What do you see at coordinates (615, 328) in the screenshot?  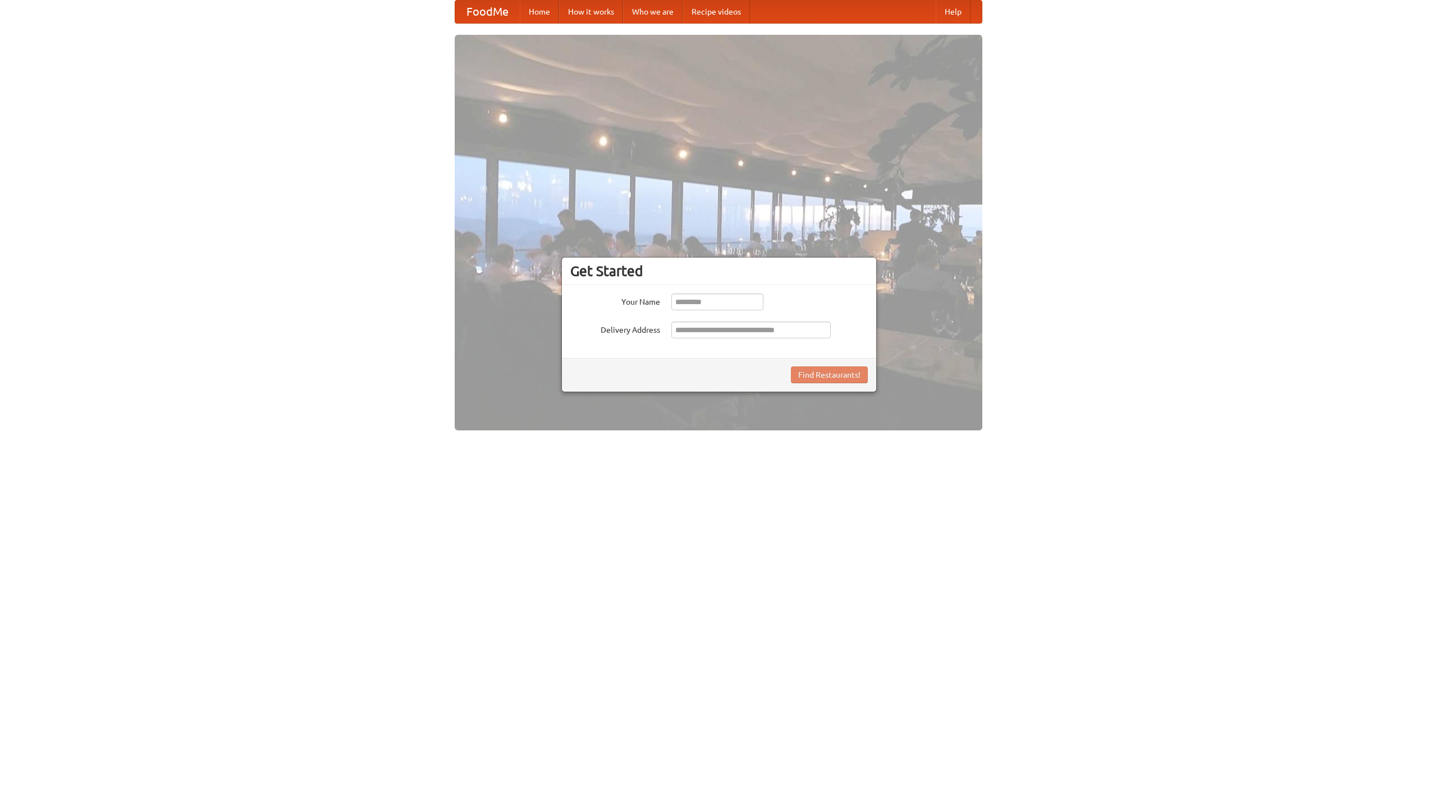 I see `label: Delivery Address` at bounding box center [615, 328].